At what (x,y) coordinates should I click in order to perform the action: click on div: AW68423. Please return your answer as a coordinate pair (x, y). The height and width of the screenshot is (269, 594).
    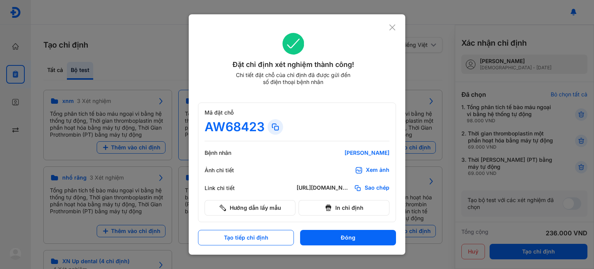
    Looking at the image, I should click on (235, 127).